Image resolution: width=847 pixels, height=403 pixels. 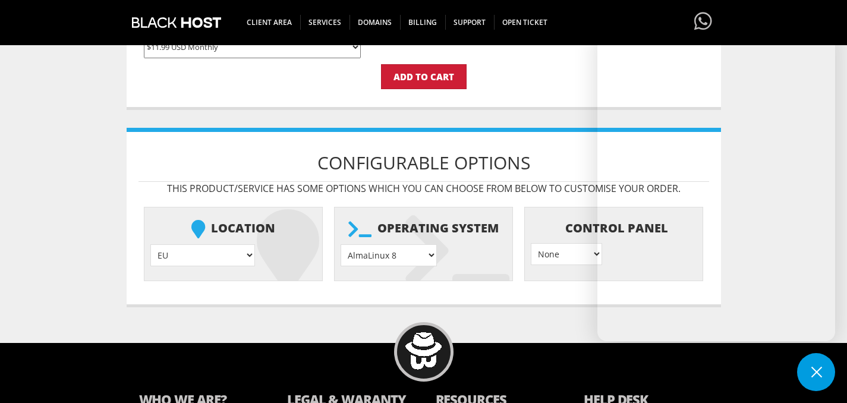 I want to click on span: Support, so click(x=469, y=22).